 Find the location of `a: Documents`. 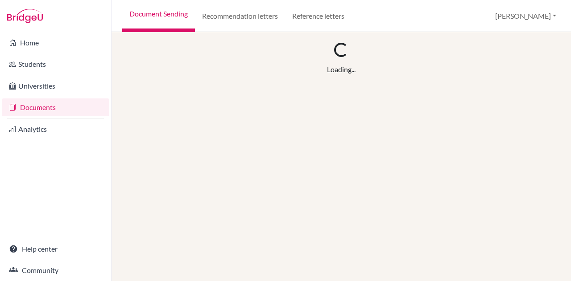

a: Documents is located at coordinates (55, 107).